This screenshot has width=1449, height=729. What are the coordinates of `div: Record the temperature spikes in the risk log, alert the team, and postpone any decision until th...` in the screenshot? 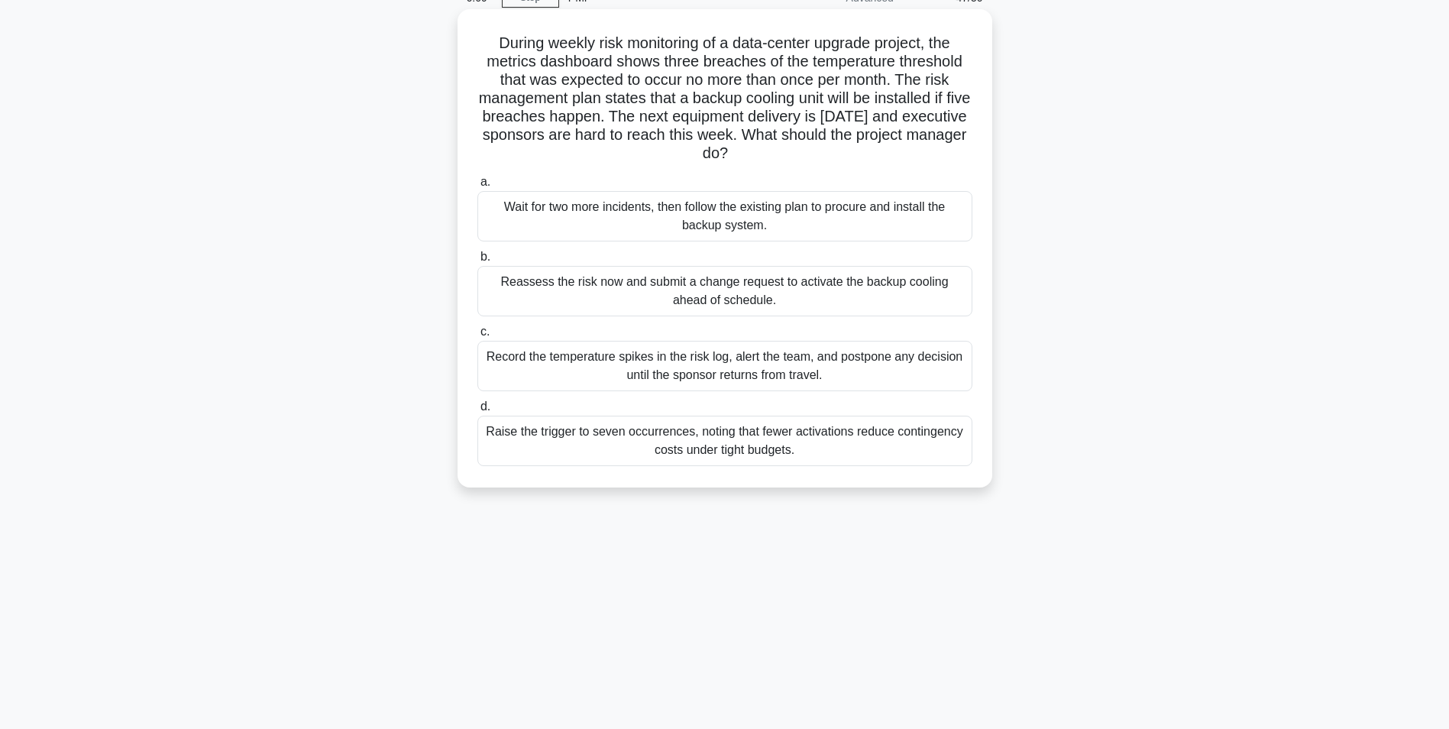 It's located at (725, 366).